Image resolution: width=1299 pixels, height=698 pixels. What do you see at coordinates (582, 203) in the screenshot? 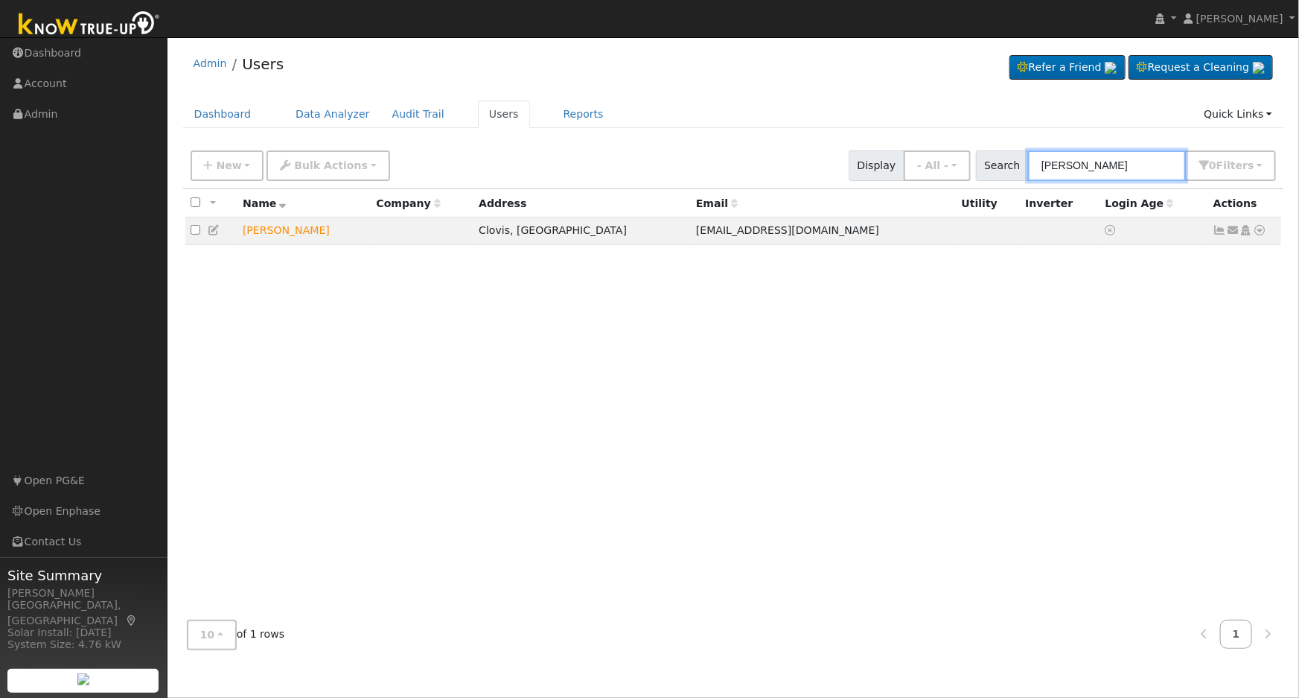
I see `div: Address` at bounding box center [582, 203].